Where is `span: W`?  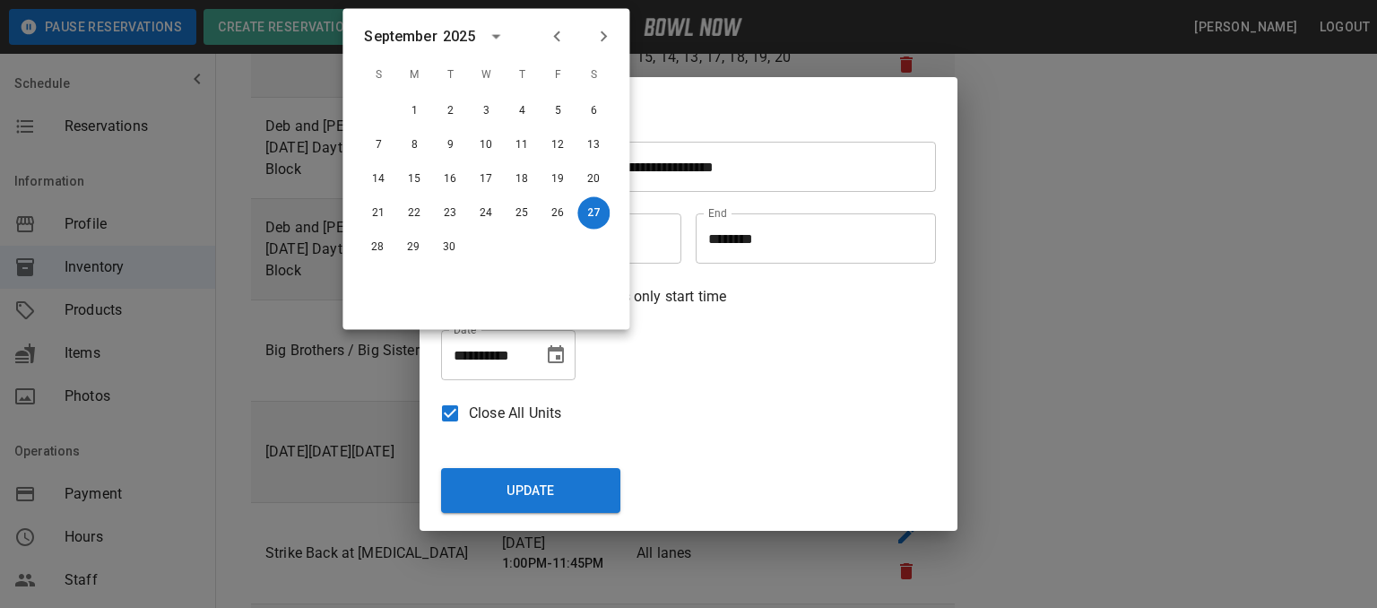 span: W is located at coordinates (486, 75).